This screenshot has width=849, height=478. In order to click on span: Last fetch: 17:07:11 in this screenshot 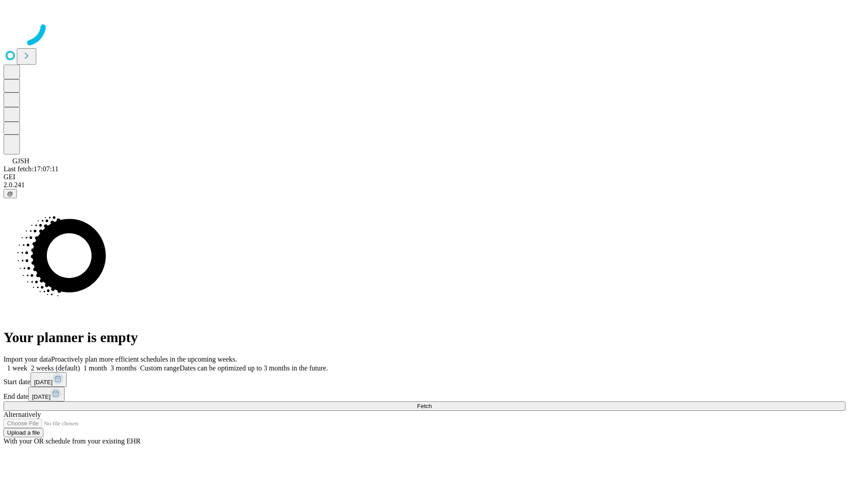, I will do `click(31, 168)`.